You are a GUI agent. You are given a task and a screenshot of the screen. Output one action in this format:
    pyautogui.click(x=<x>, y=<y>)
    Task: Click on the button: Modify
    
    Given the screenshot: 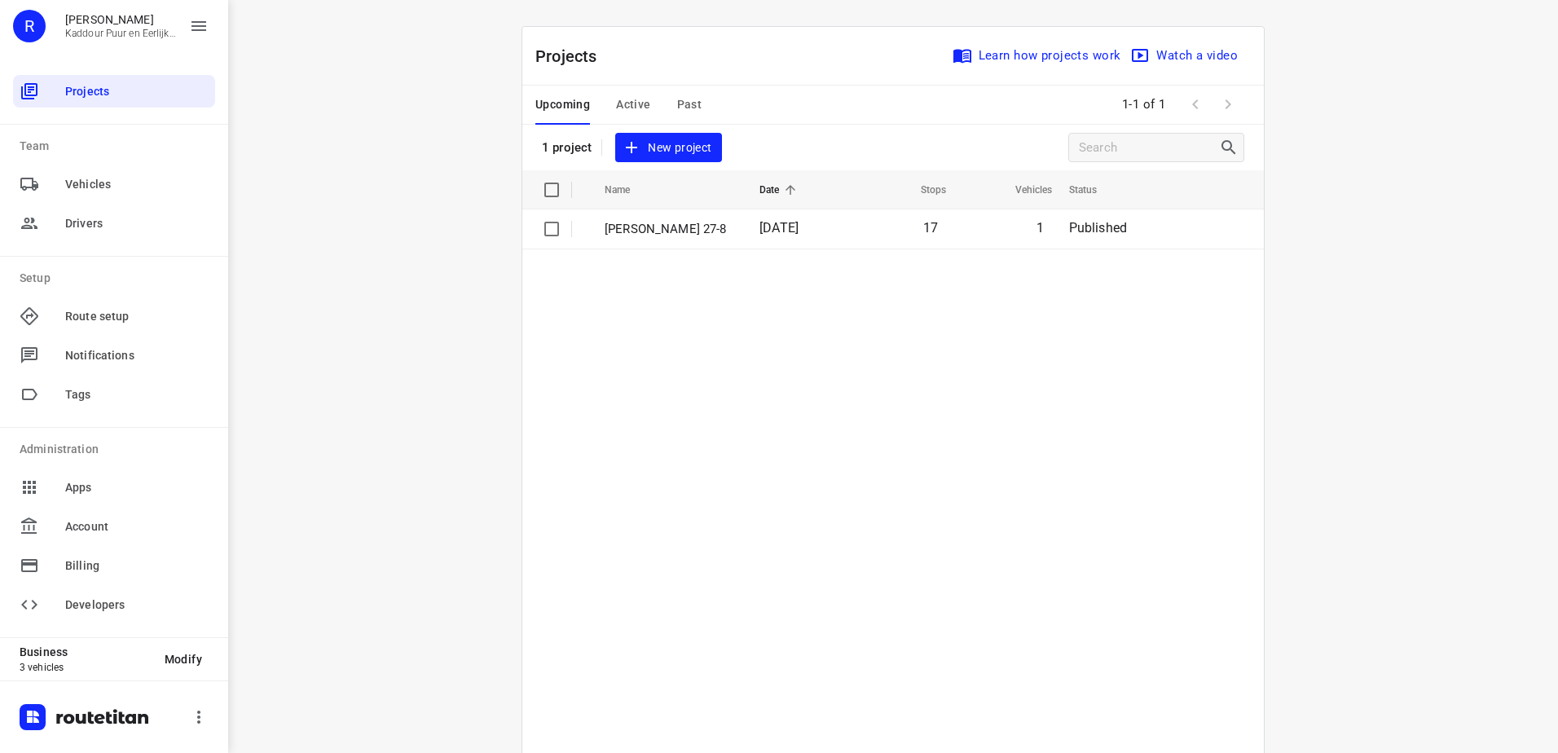 What is the action you would take?
    pyautogui.click(x=183, y=659)
    